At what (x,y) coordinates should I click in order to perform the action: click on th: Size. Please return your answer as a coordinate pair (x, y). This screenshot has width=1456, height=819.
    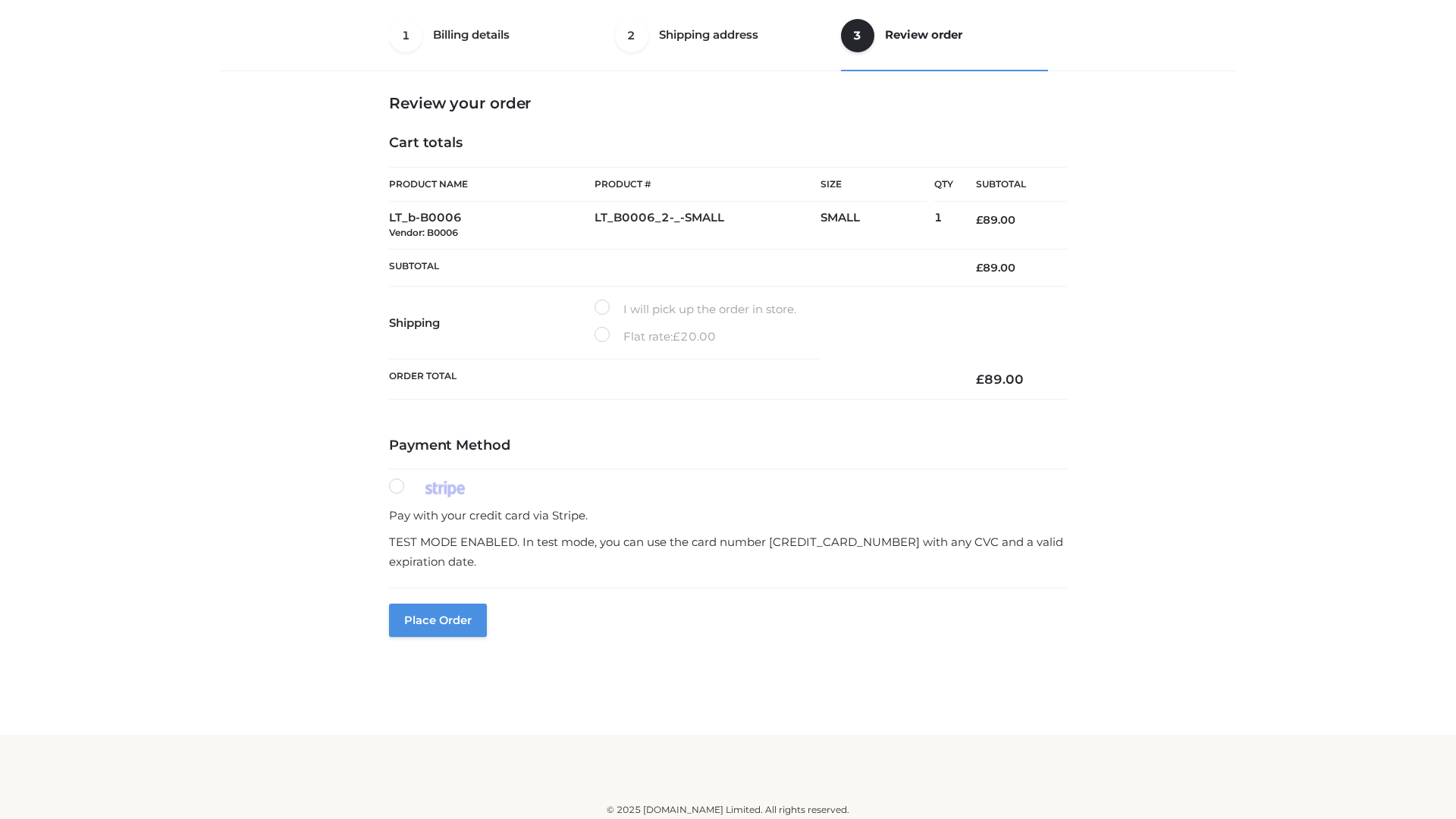
    Looking at the image, I should click on (873, 184).